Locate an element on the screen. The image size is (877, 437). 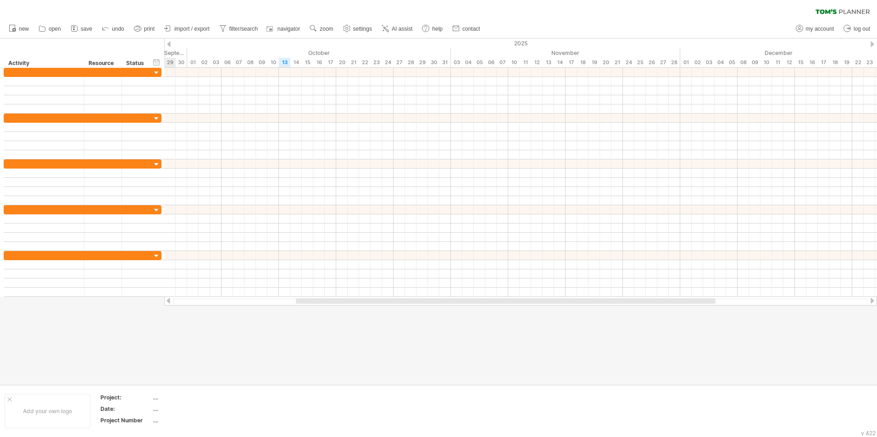
div: Monday, 13 October 2025 is located at coordinates (284, 62).